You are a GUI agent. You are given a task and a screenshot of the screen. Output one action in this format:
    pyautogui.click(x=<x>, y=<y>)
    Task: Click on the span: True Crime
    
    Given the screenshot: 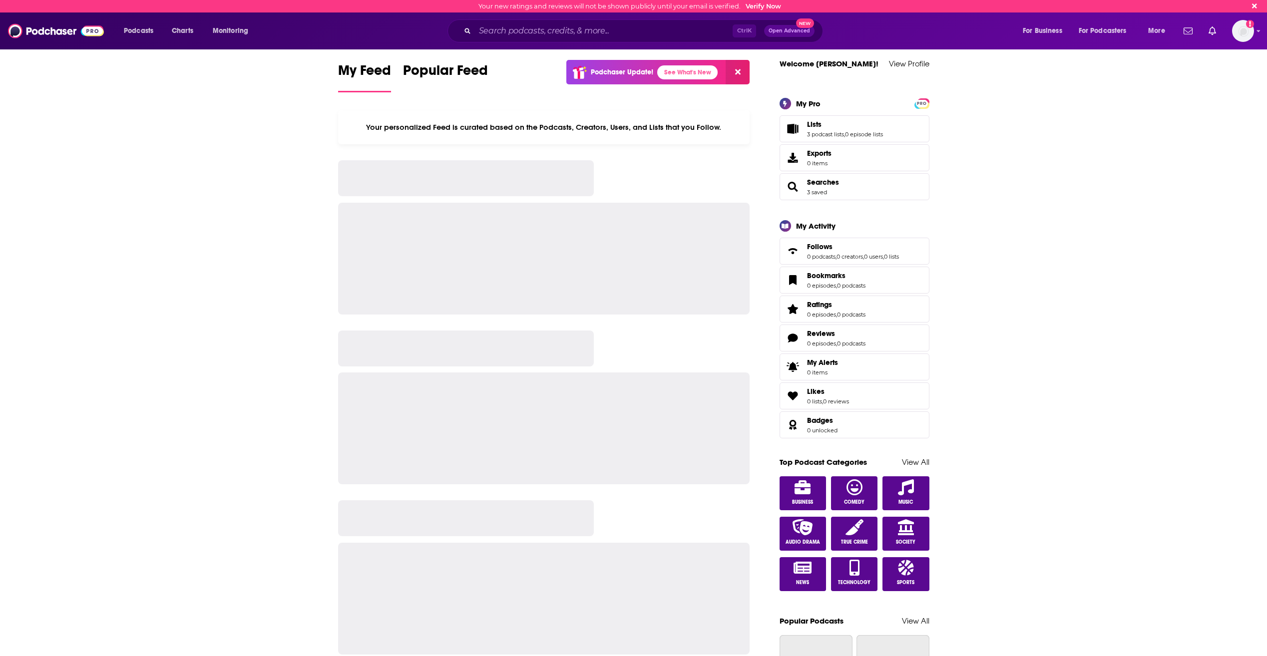 What is the action you would take?
    pyautogui.click(x=854, y=542)
    